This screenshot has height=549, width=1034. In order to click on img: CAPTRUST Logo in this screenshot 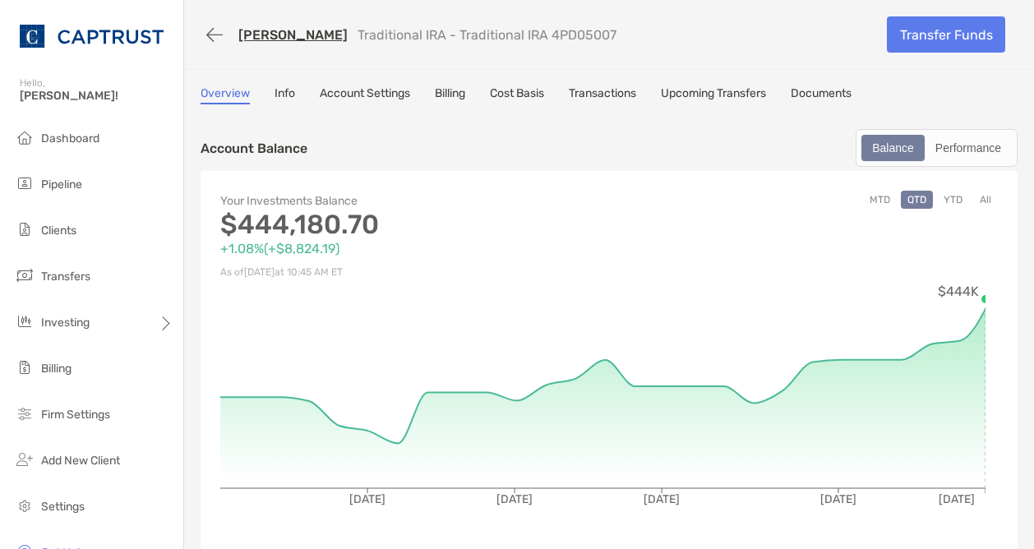, I will do `click(91, 36)`.